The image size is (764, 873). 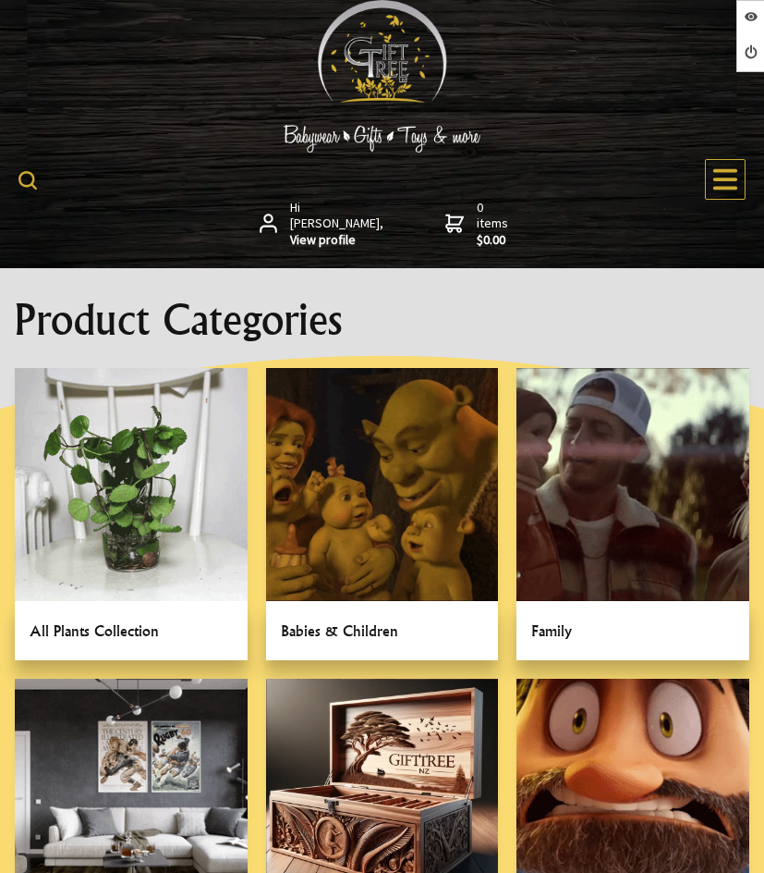 I want to click on span: 0 items, so click(x=495, y=224).